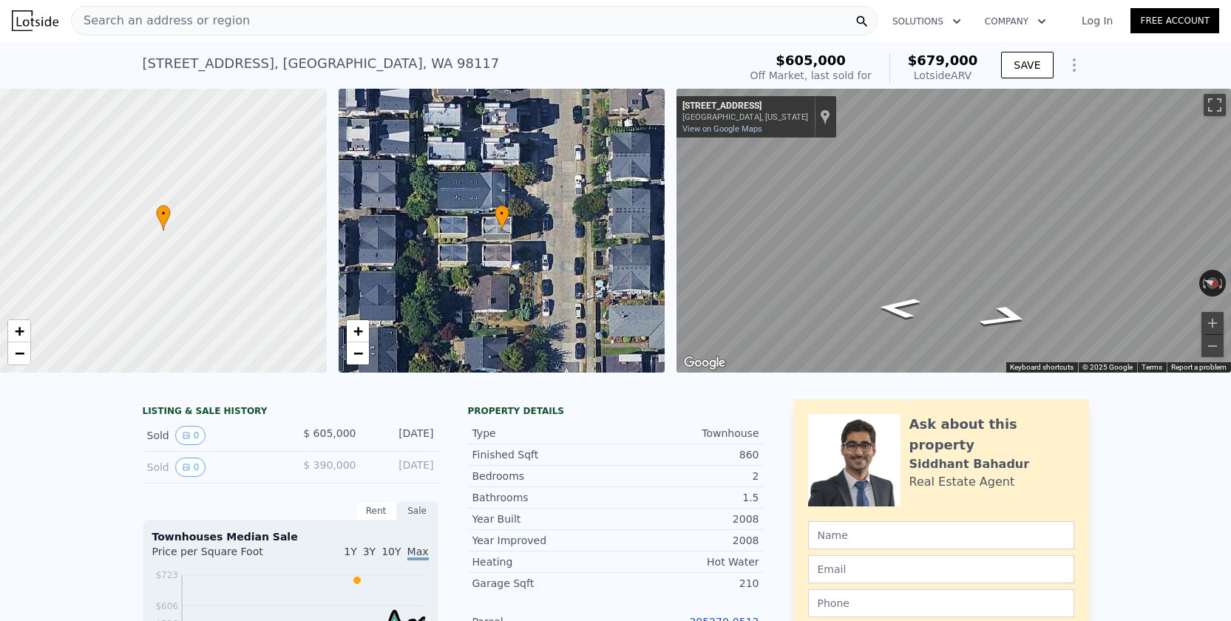 The width and height of the screenshot is (1231, 621). What do you see at coordinates (970, 464) in the screenshot?
I see `div: Siddhant Bahadur` at bounding box center [970, 464].